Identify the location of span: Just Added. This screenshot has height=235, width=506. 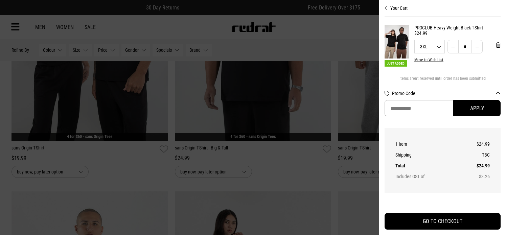
(395, 63).